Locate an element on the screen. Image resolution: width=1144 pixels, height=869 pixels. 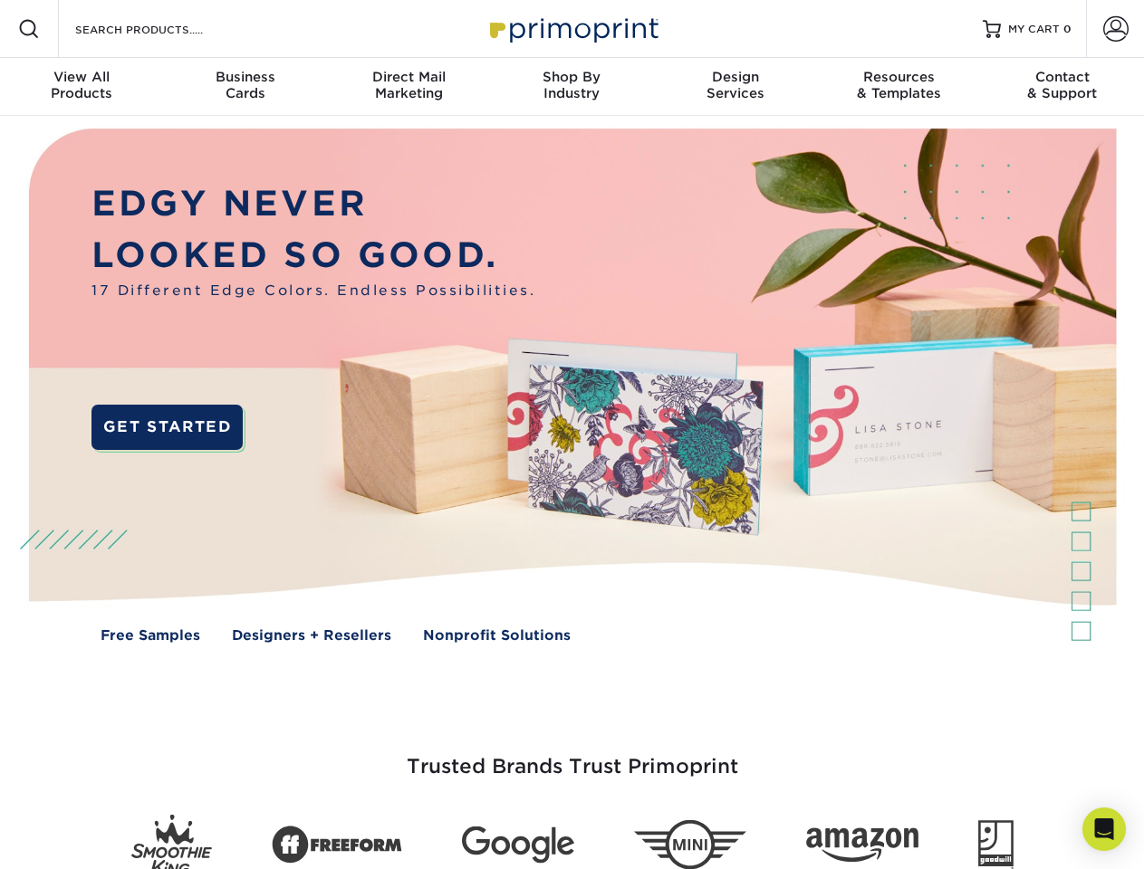
img: Goodwill is located at coordinates (995, 845).